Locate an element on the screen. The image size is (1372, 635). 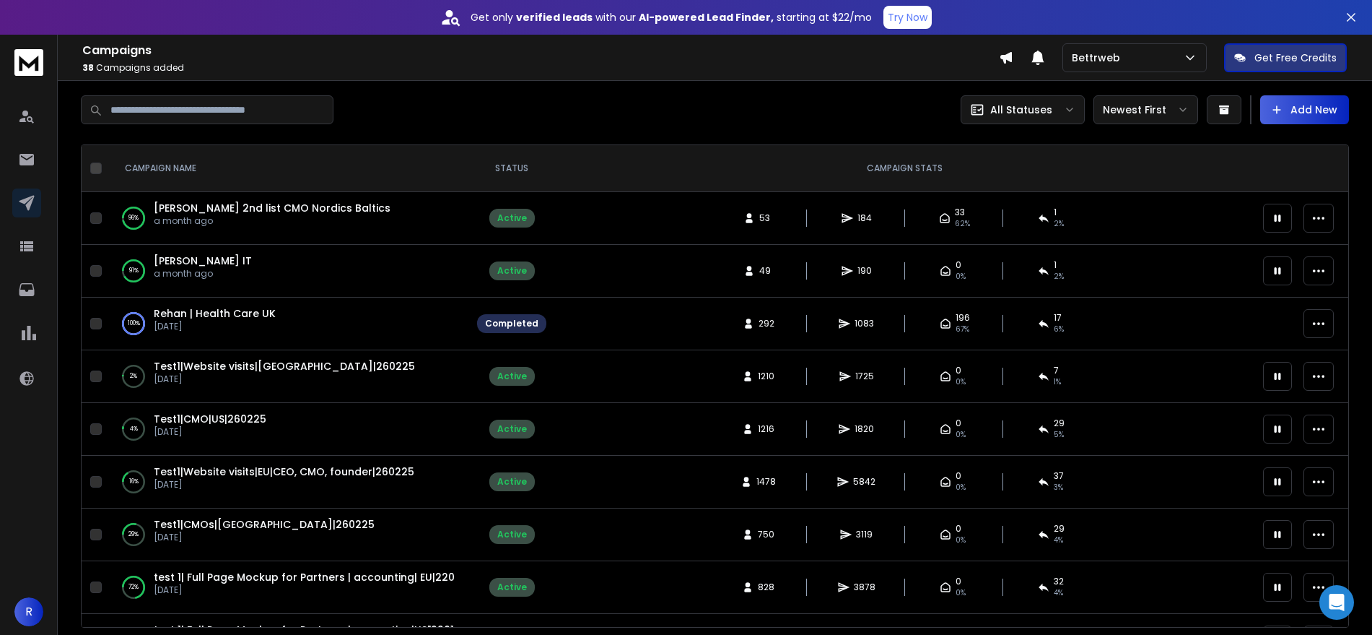
span: 5 % is located at coordinates (1059, 435).